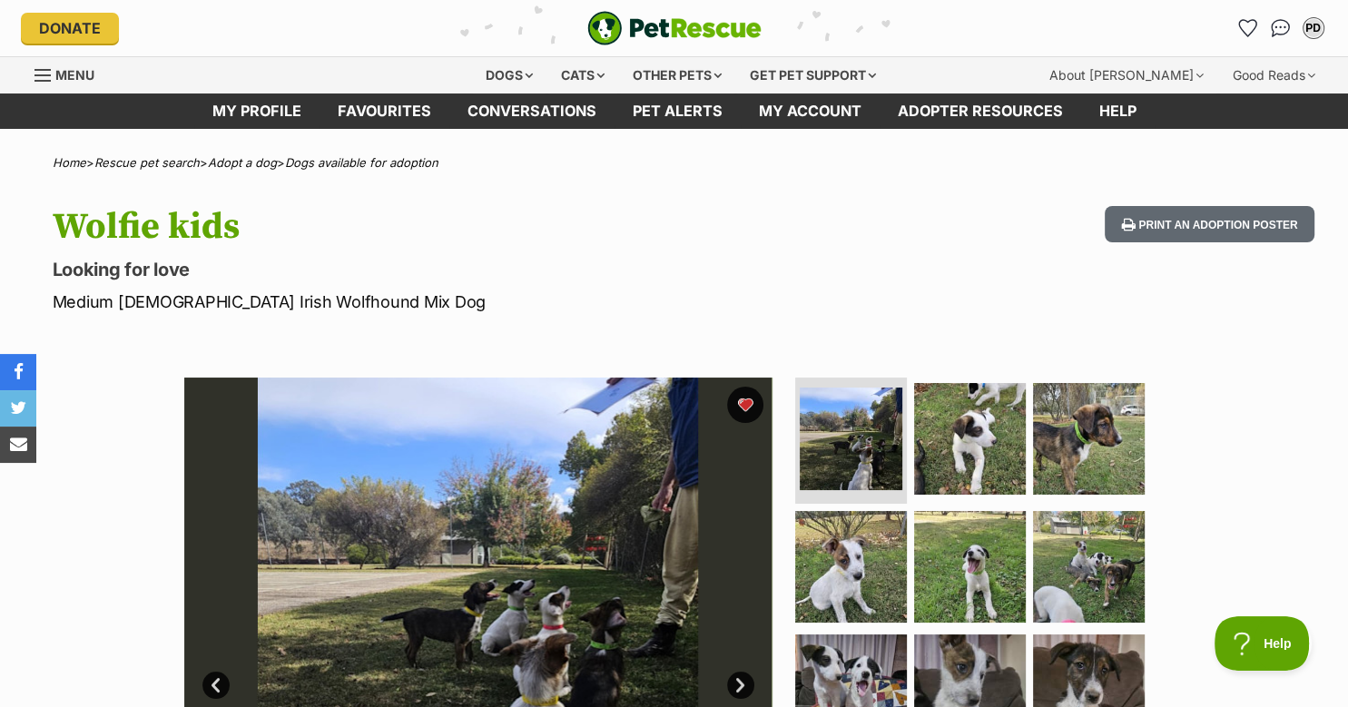  I want to click on a: Adopt a dog, so click(242, 162).